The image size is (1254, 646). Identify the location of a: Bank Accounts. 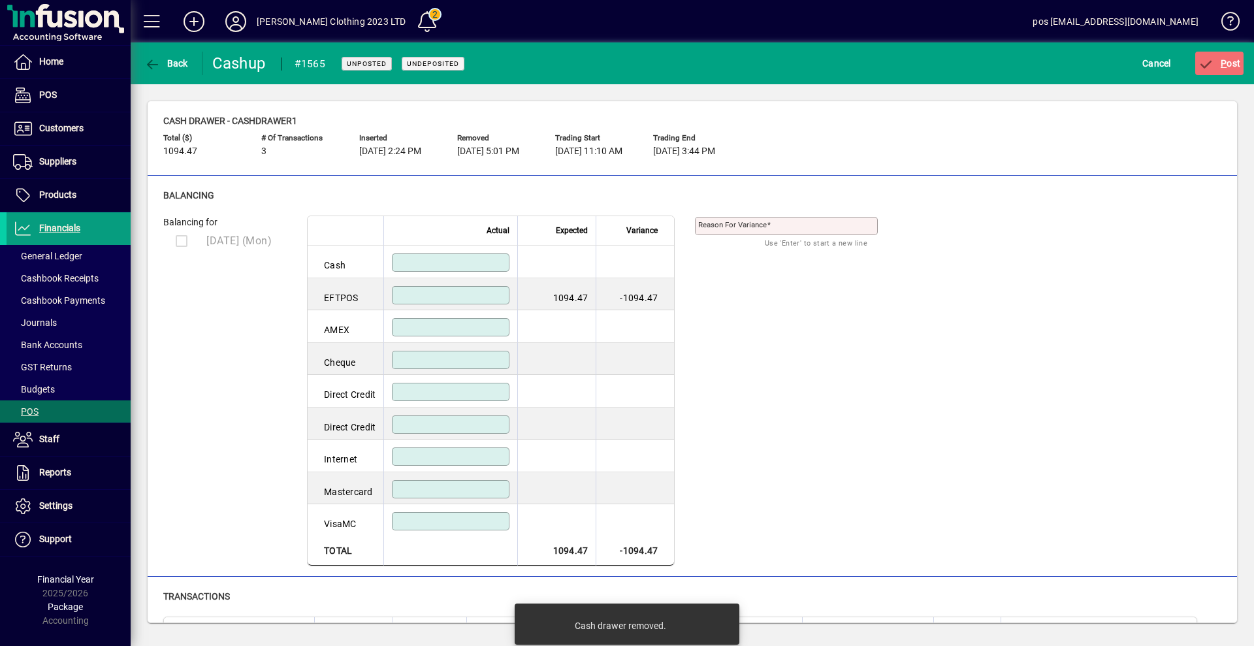
(69, 345).